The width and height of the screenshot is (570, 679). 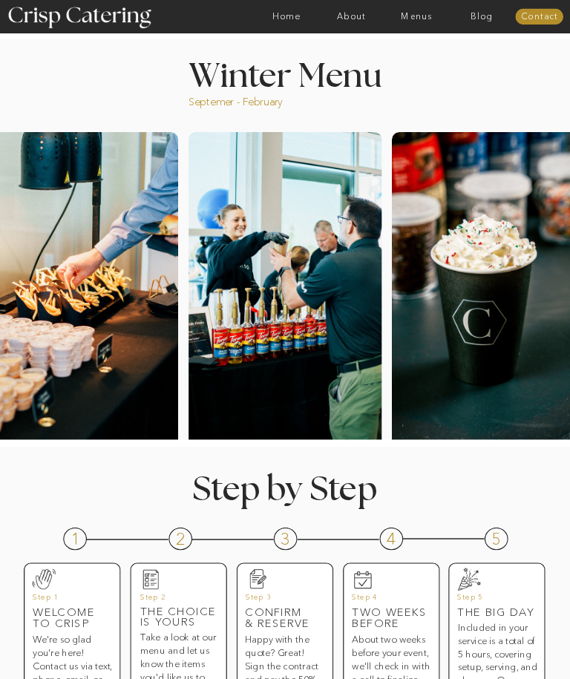 What do you see at coordinates (492, 600) in the screenshot?
I see `h3: Step 5` at bounding box center [492, 600].